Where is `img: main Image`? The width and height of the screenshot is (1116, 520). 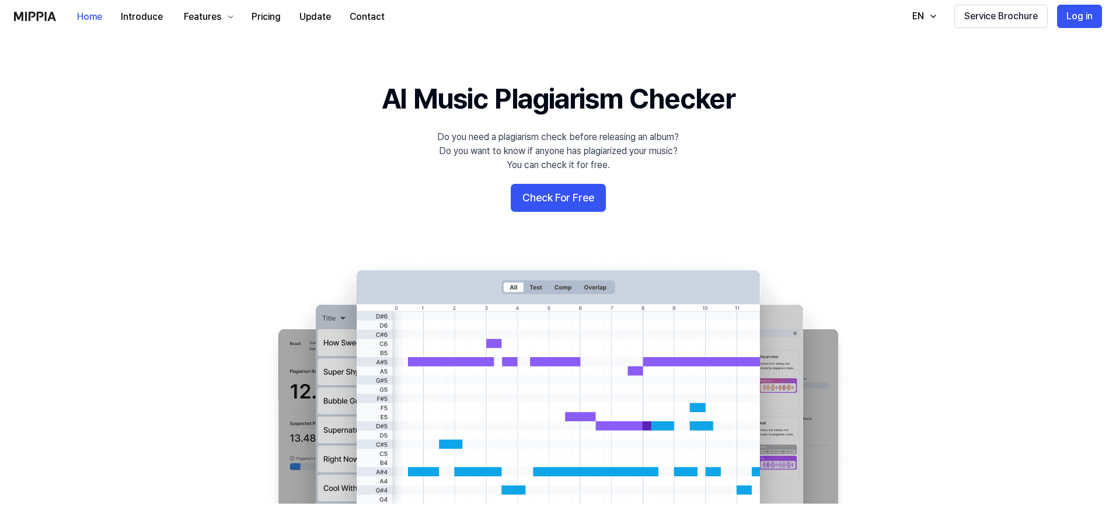 img: main Image is located at coordinates (558, 381).